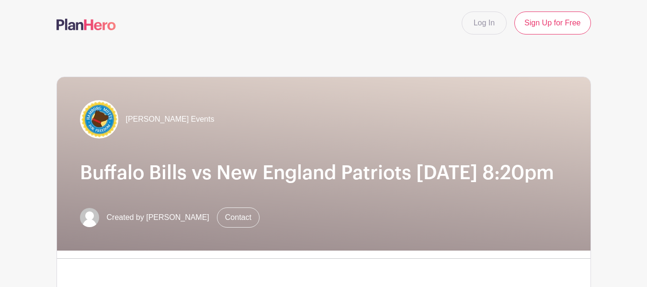  I want to click on a: Contact, so click(238, 218).